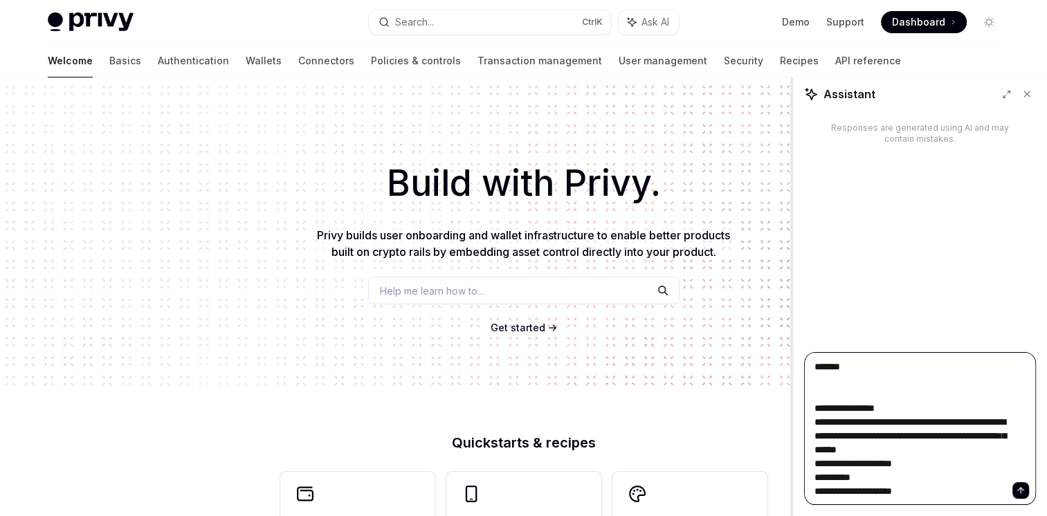 This screenshot has width=1047, height=516. What do you see at coordinates (924, 22) in the screenshot?
I see `a: Dashboard` at bounding box center [924, 22].